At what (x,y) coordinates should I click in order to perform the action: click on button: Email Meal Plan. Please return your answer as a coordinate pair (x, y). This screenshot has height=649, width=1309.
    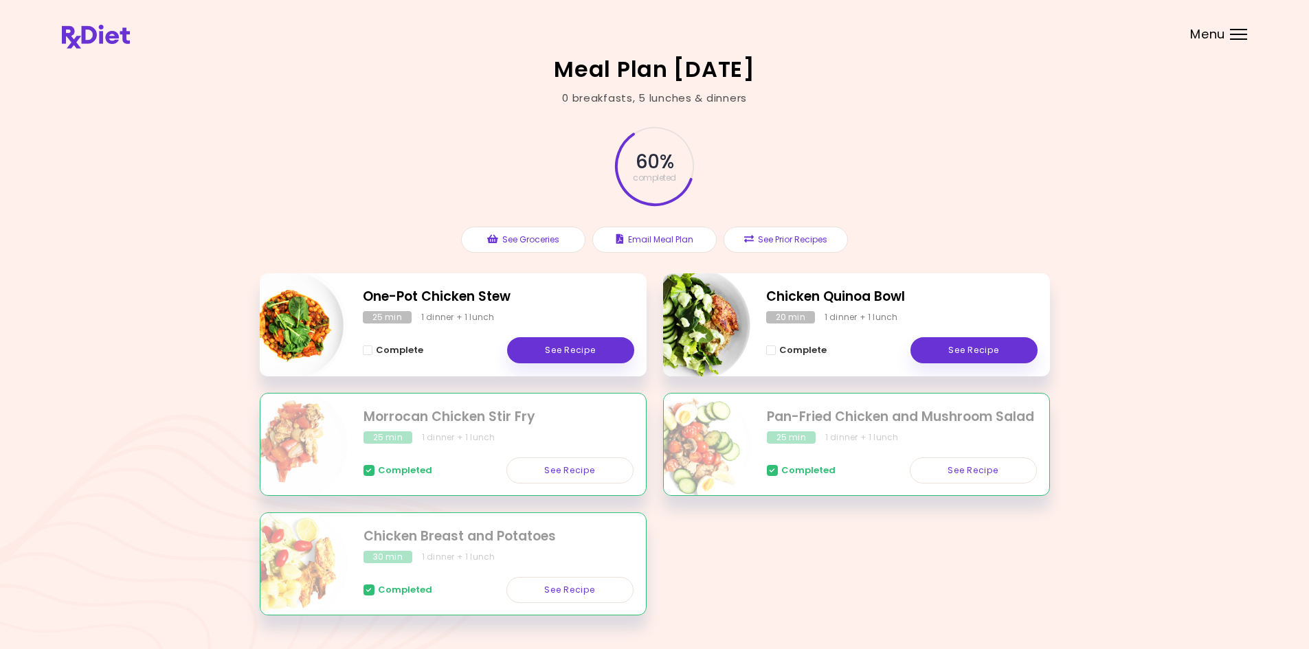
    Looking at the image, I should click on (654, 240).